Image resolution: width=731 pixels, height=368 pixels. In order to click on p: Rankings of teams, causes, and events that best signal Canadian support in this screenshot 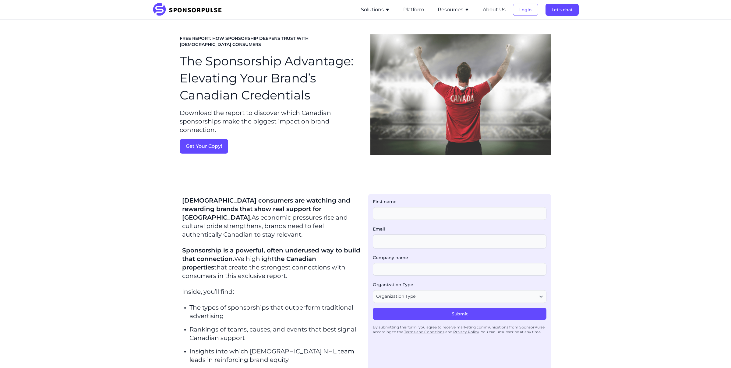, I will do `click(275, 334)`.